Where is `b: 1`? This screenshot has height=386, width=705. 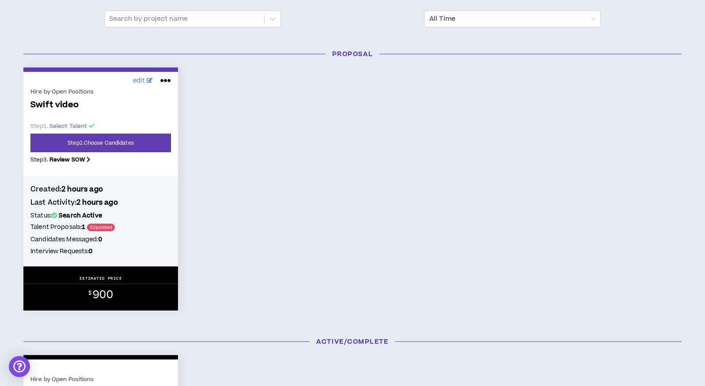
b: 1 is located at coordinates (83, 227).